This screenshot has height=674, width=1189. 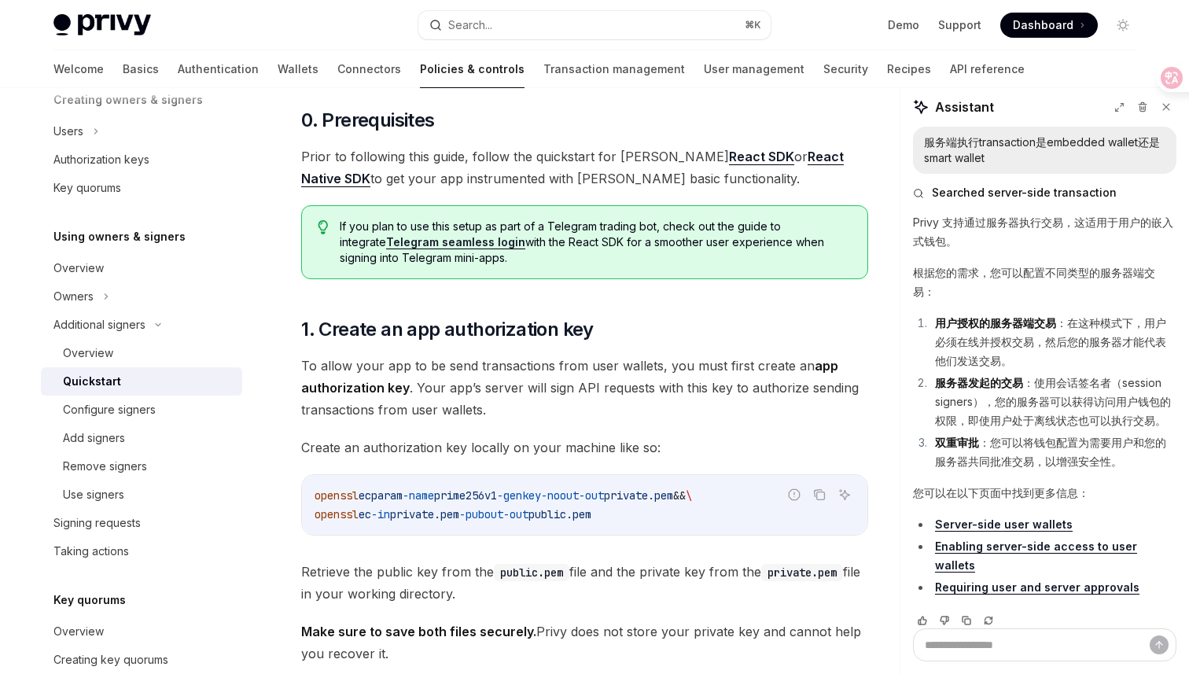 I want to click on span: -pubout, so click(x=481, y=514).